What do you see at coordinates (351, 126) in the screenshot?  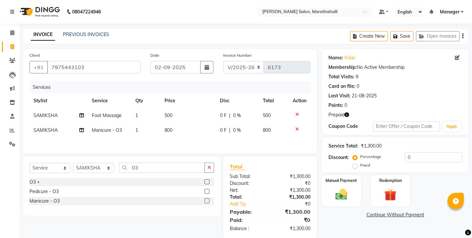 I see `div: Coupon Code` at bounding box center [351, 126].